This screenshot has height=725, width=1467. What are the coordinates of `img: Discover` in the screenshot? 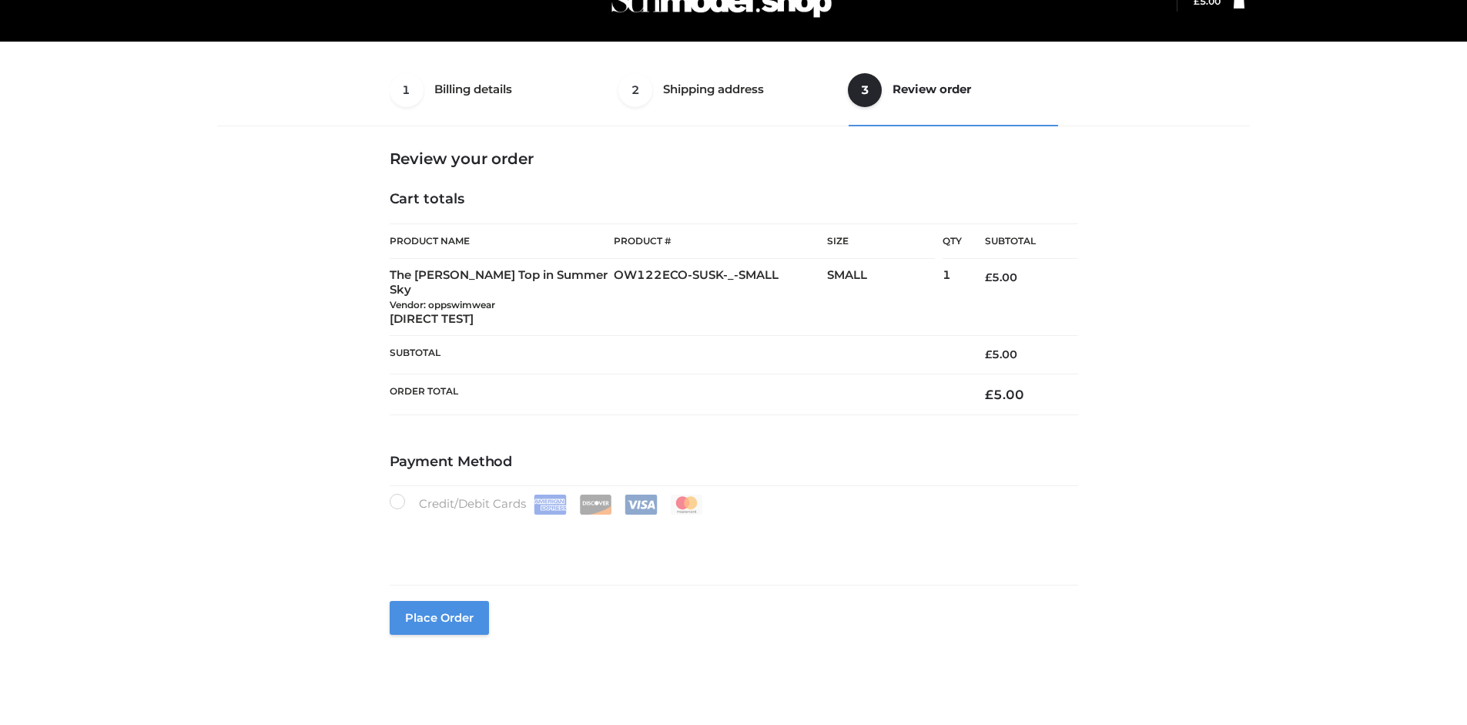 It's located at (595, 504).